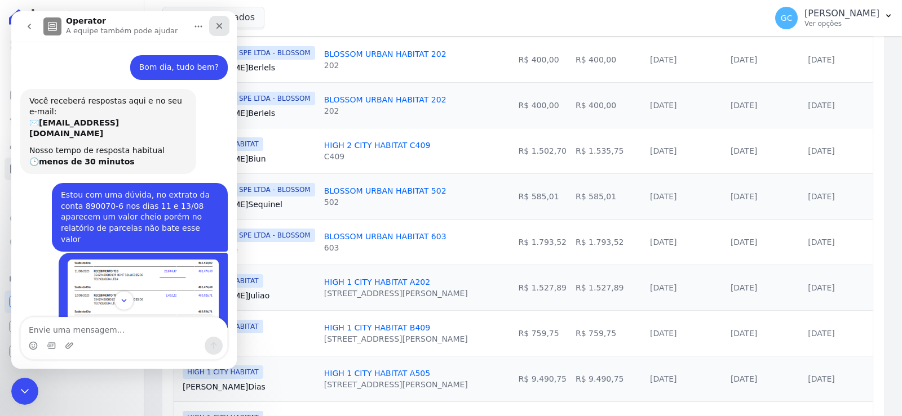  What do you see at coordinates (377, 328) in the screenshot?
I see `a: HIGH 1 CITY HABITAT B409` at bounding box center [377, 328].